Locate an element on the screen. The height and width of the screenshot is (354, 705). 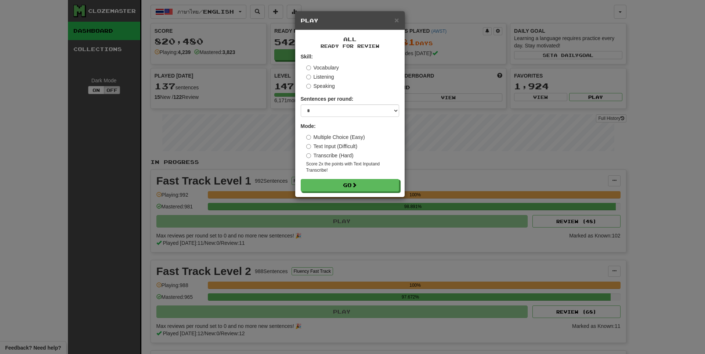
small: Score 2x the points with Text Input and Transcribe ! is located at coordinates (353, 167).